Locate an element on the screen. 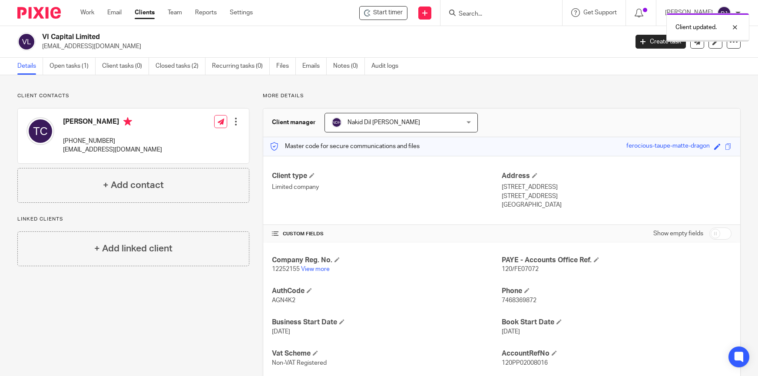 This screenshot has width=758, height=376. h4: PAYE - Accounts Office Ref. is located at coordinates (616, 260).